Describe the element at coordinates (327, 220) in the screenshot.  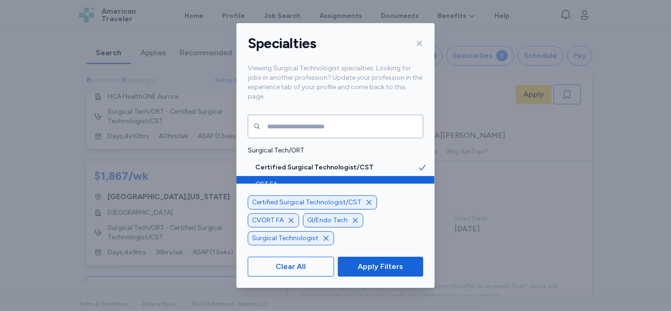
I see `span: GI/Endo Tech` at that location.